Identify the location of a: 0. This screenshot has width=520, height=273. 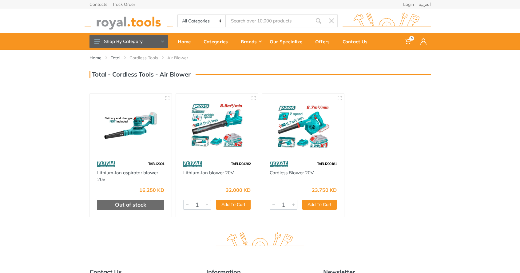
(408, 42).